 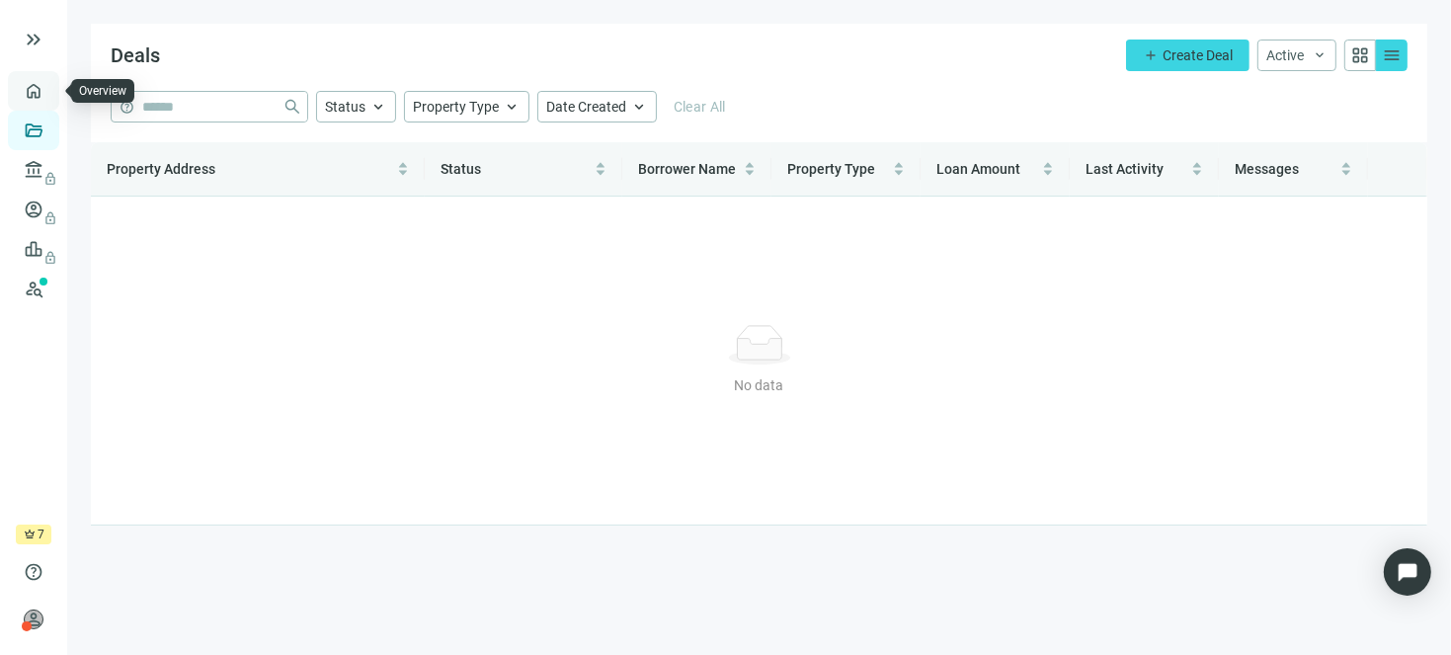 What do you see at coordinates (1360, 55) in the screenshot?
I see `span: grid_view` at bounding box center [1360, 55].